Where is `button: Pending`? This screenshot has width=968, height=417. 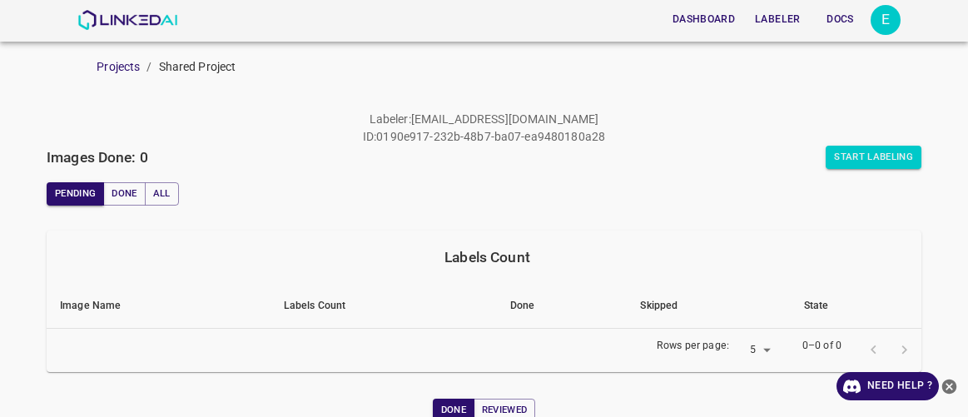 button: Pending is located at coordinates (75, 194).